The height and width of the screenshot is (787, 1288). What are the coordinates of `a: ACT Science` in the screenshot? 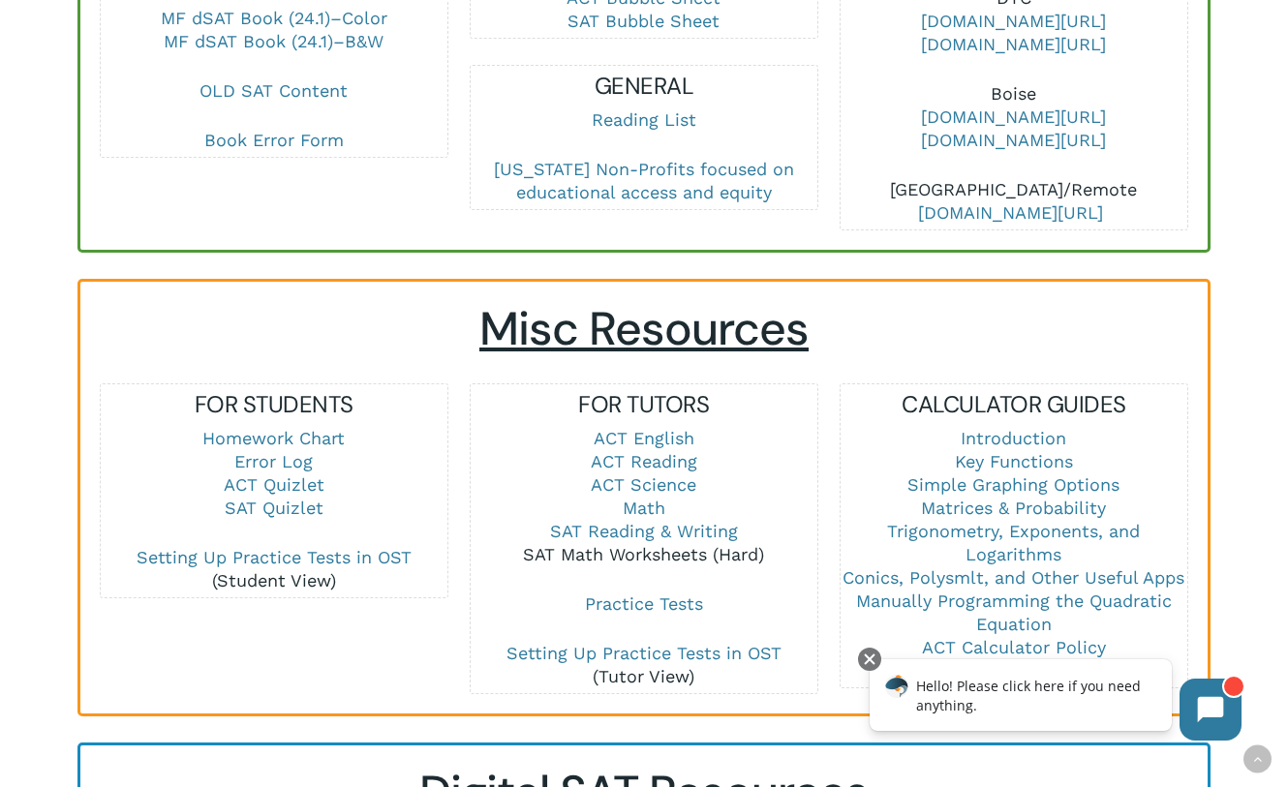 It's located at (643, 484).